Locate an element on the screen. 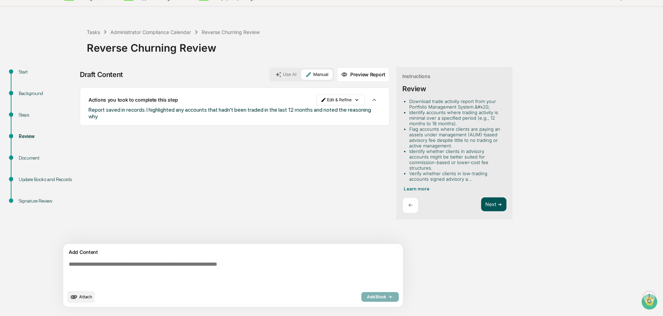 This screenshot has width=663, height=316. li: Flag accounts where clients are paying an assets under management (AUM)-based advisory fee despit... is located at coordinates (457, 138).